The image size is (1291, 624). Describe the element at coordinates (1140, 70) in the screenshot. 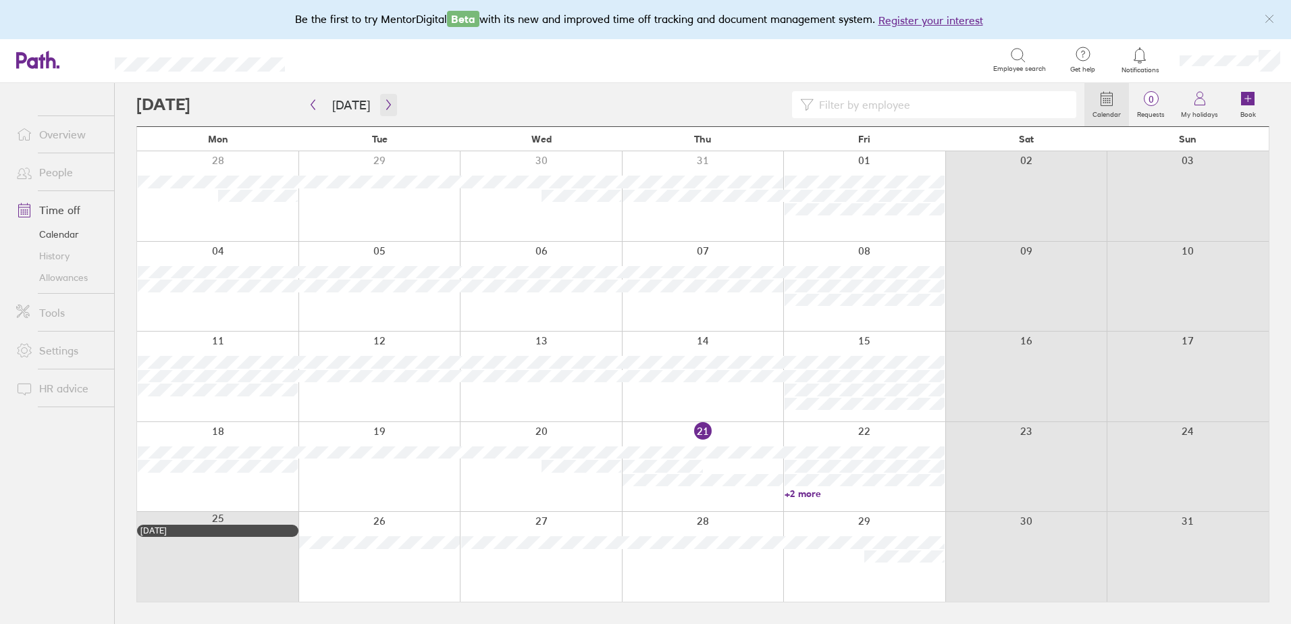

I see `span: Notifications` at that location.